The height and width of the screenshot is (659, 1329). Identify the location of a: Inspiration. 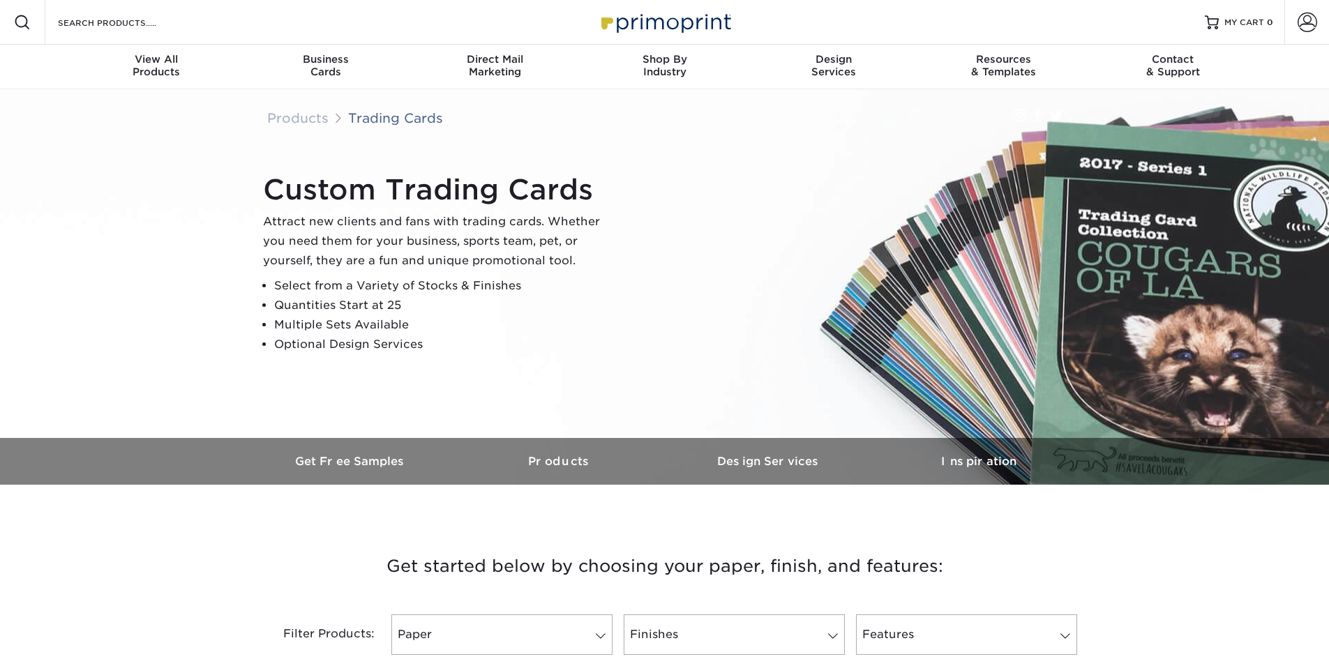
(979, 461).